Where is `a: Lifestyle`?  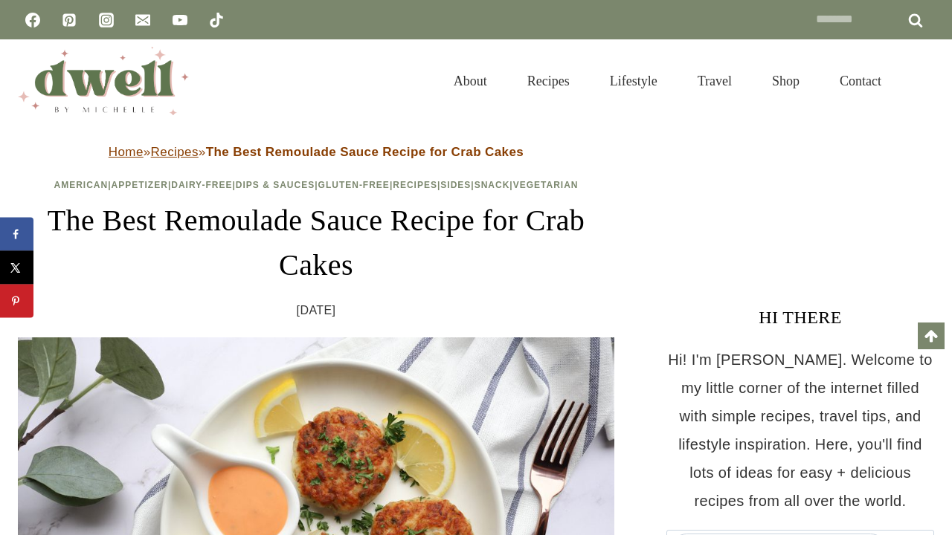 a: Lifestyle is located at coordinates (634, 81).